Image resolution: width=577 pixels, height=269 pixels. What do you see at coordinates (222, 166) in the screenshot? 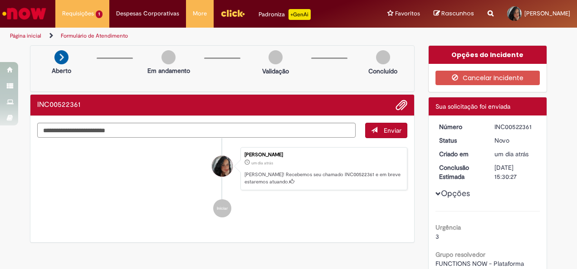
I see `div: Bianca Peichoto` at bounding box center [222, 166].